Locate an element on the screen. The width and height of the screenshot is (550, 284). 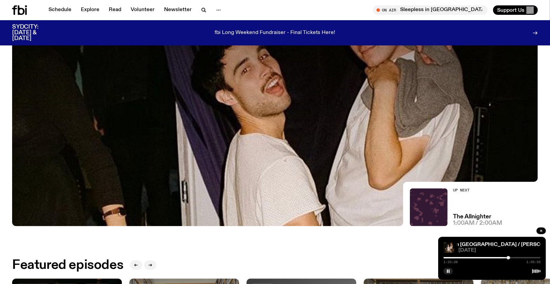
a: Volunteer is located at coordinates (142, 10).